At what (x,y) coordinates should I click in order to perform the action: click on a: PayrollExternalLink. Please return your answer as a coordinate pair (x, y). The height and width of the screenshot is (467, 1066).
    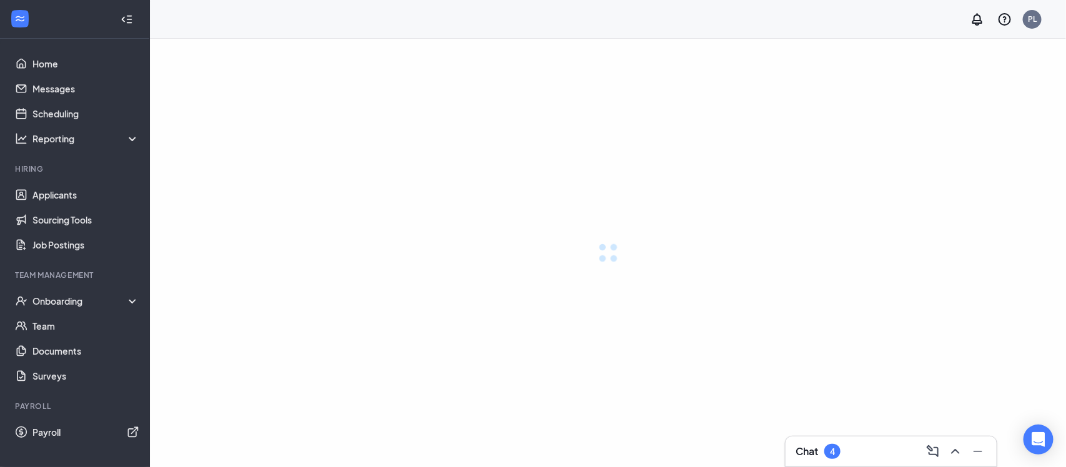
    Looking at the image, I should click on (86, 432).